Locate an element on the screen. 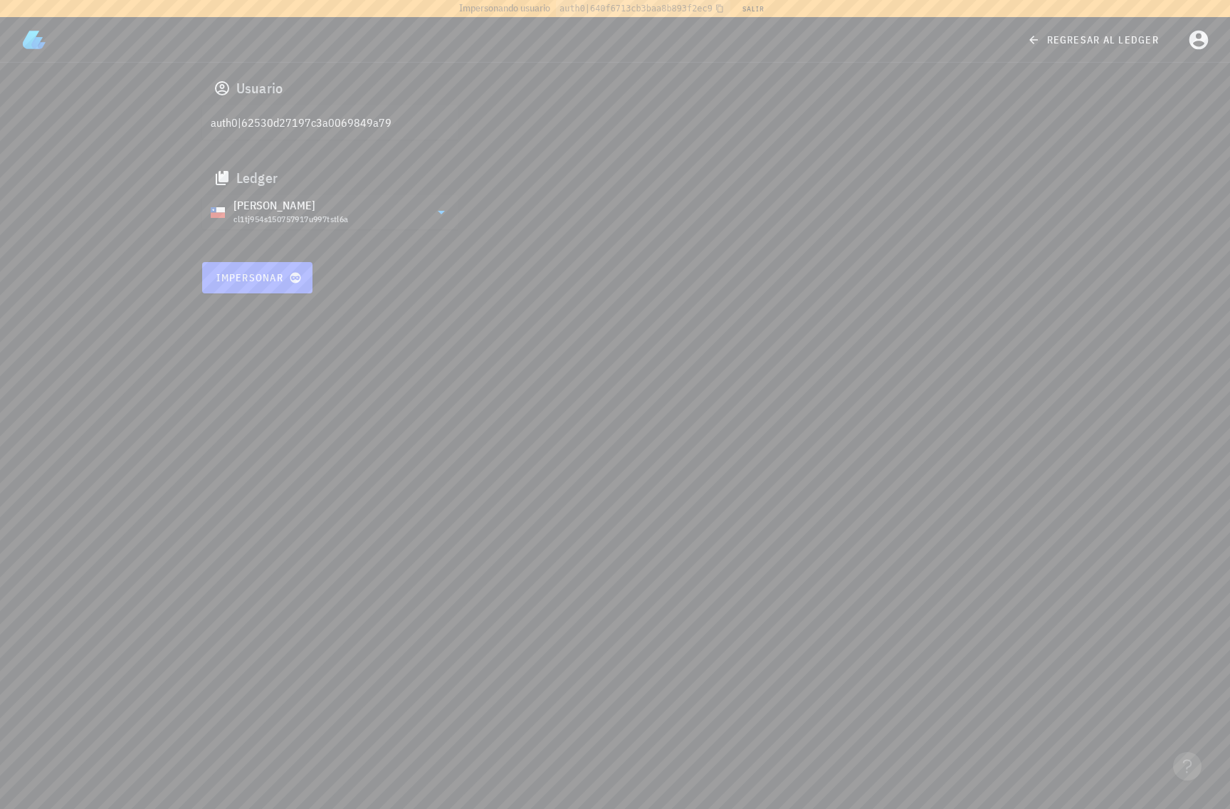 This screenshot has width=1230, height=809. div: cl1tj954s150757917u997tstl6a is located at coordinates (291, 219).